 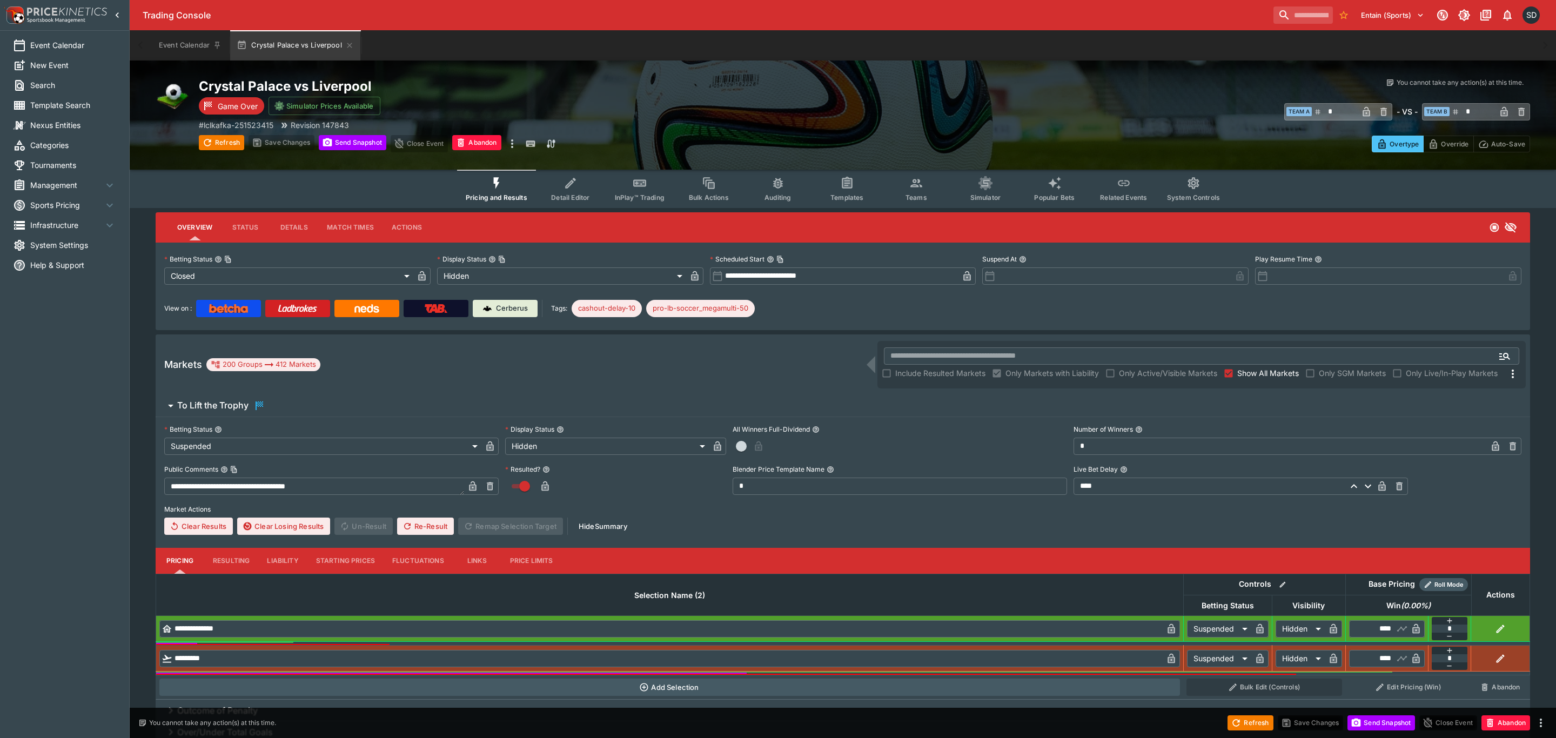 What do you see at coordinates (73, 125) in the screenshot?
I see `span: Nexus Entities` at bounding box center [73, 125].